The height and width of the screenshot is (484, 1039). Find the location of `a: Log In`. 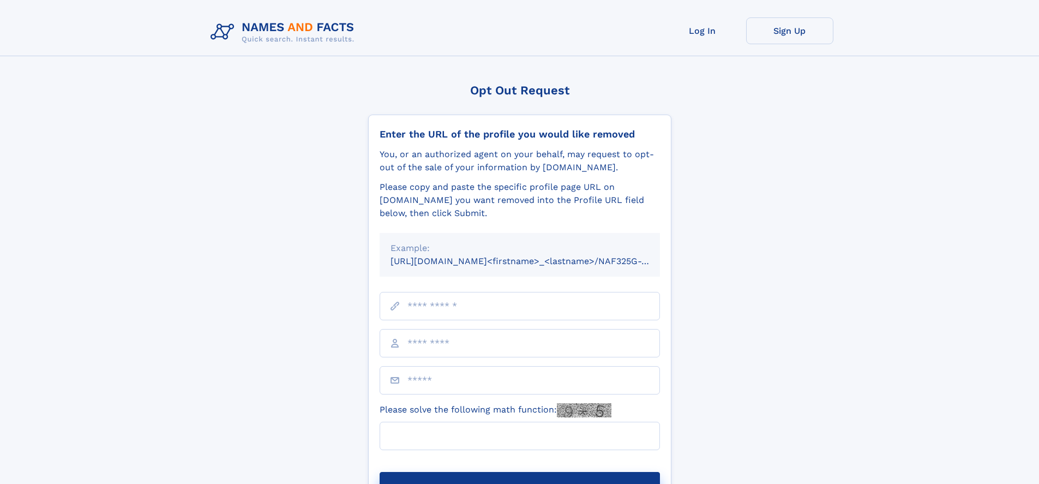

a: Log In is located at coordinates (702, 31).